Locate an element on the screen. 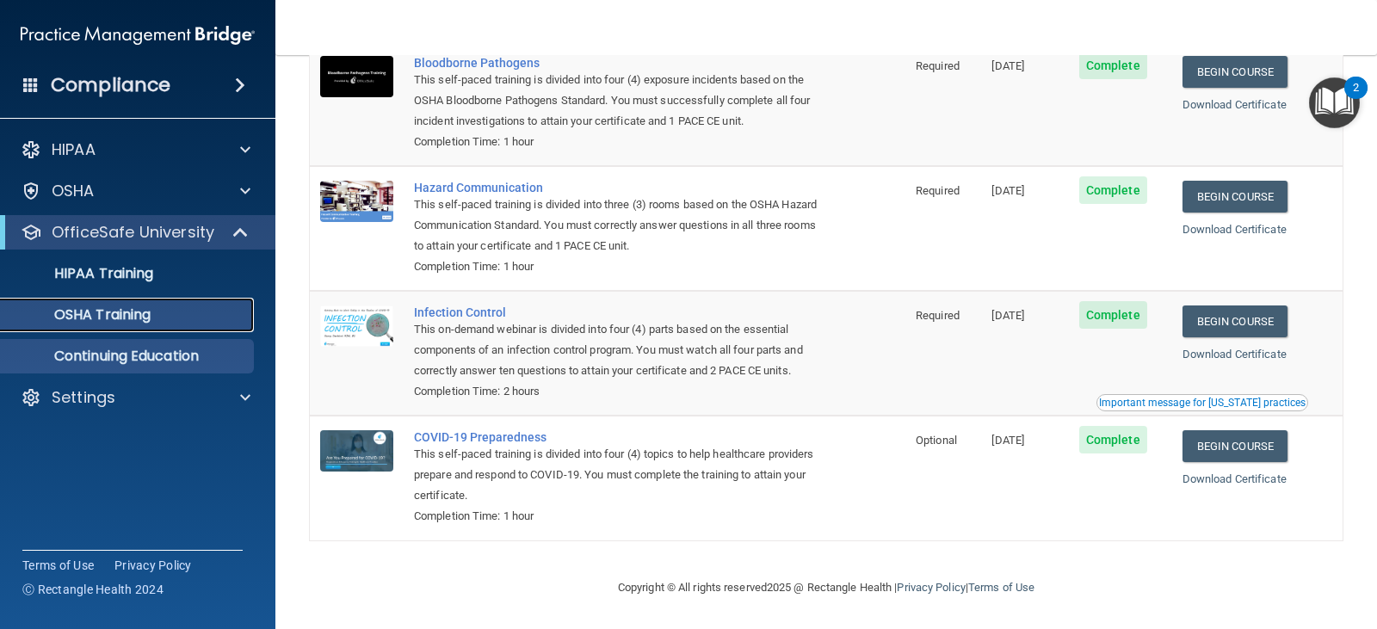 The image size is (1377, 629). a: Hazard Communication is located at coordinates (616, 188).